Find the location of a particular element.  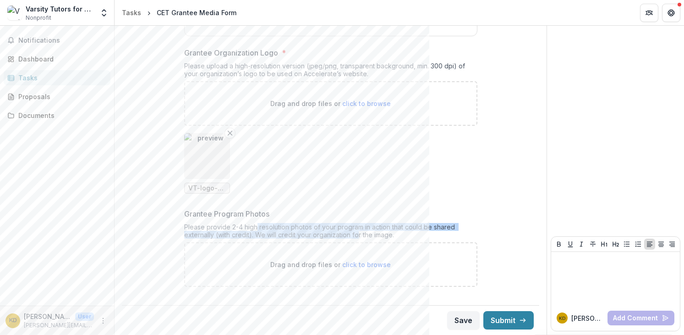

span: VT-logo-color-300dpi.png is located at coordinates (207, 188).